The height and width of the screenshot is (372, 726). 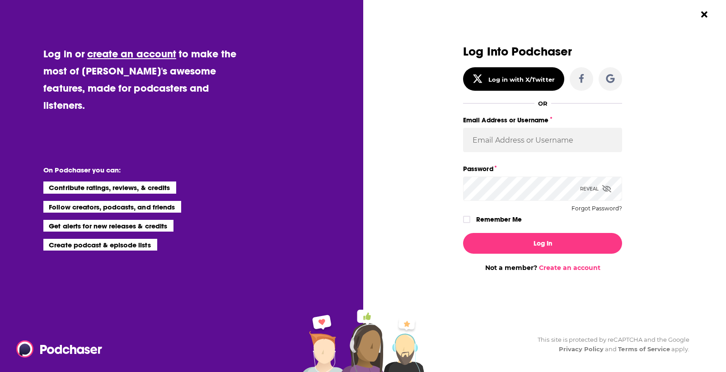 I want to click on button: Forgot Password?, so click(x=597, y=209).